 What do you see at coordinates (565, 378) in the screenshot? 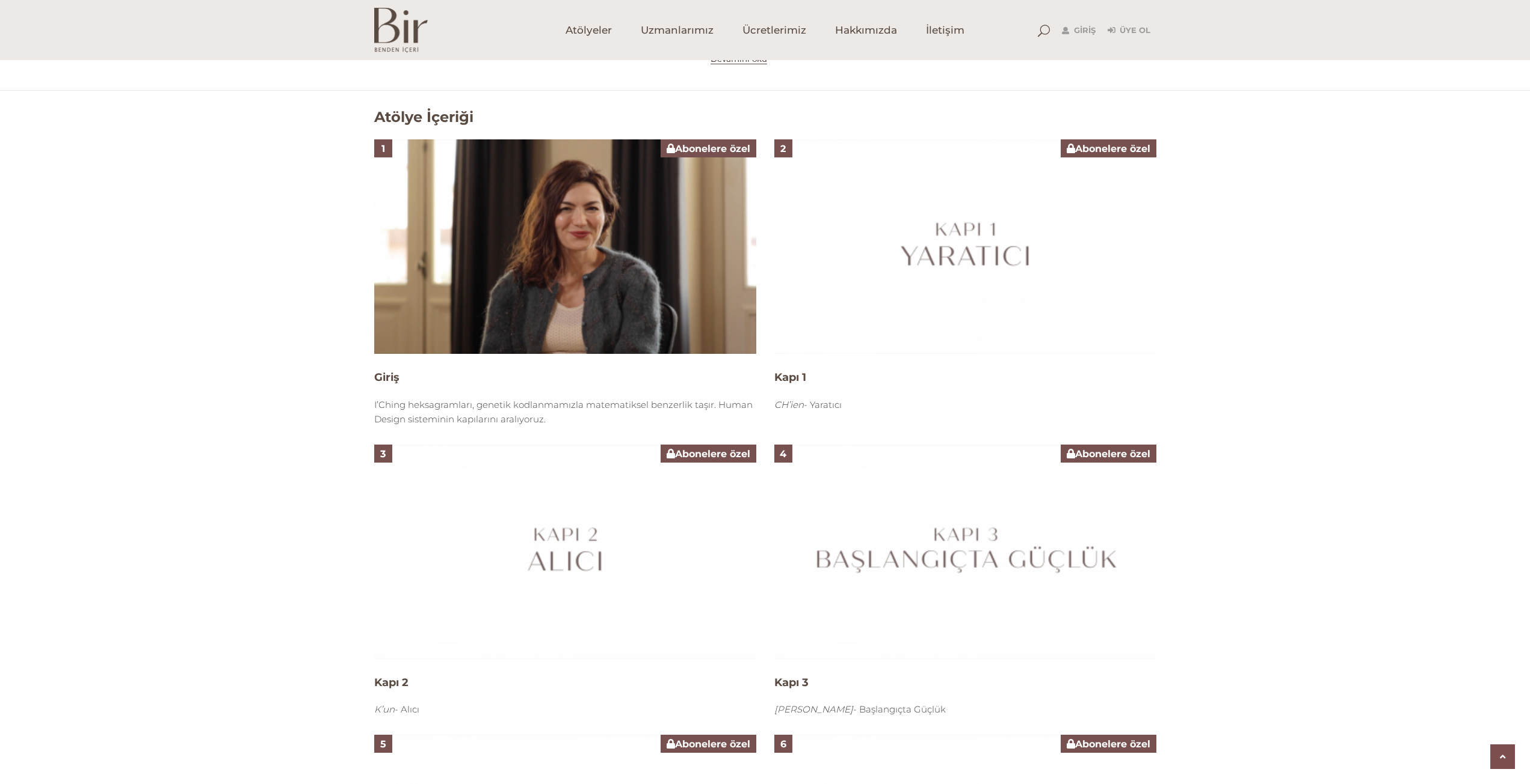
I see `h4: Giriş` at bounding box center [565, 378].